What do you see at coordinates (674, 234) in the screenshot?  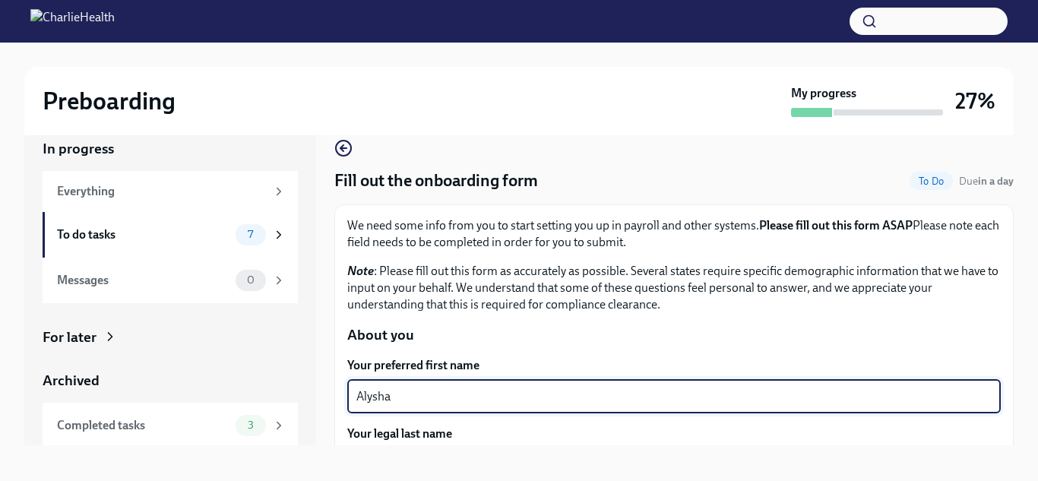 I see `p: We need some info from you to start setting you up in payroll and other systems. Please note each...` at bounding box center [674, 234].